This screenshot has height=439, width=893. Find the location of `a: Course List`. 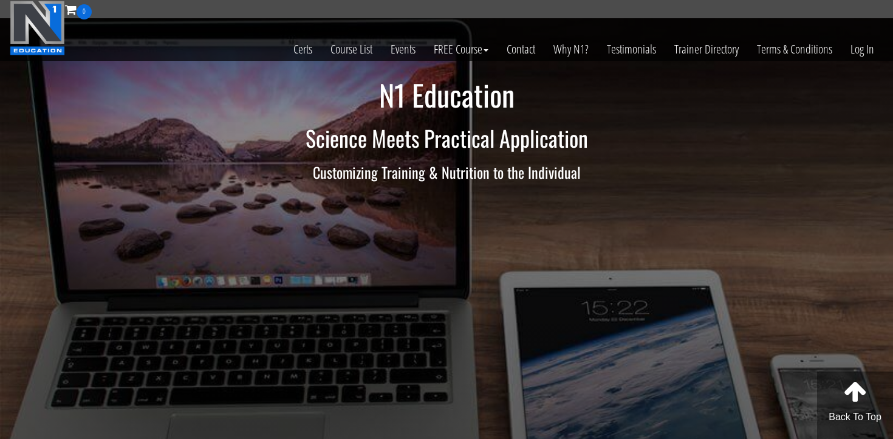

a: Course List is located at coordinates (351, 49).